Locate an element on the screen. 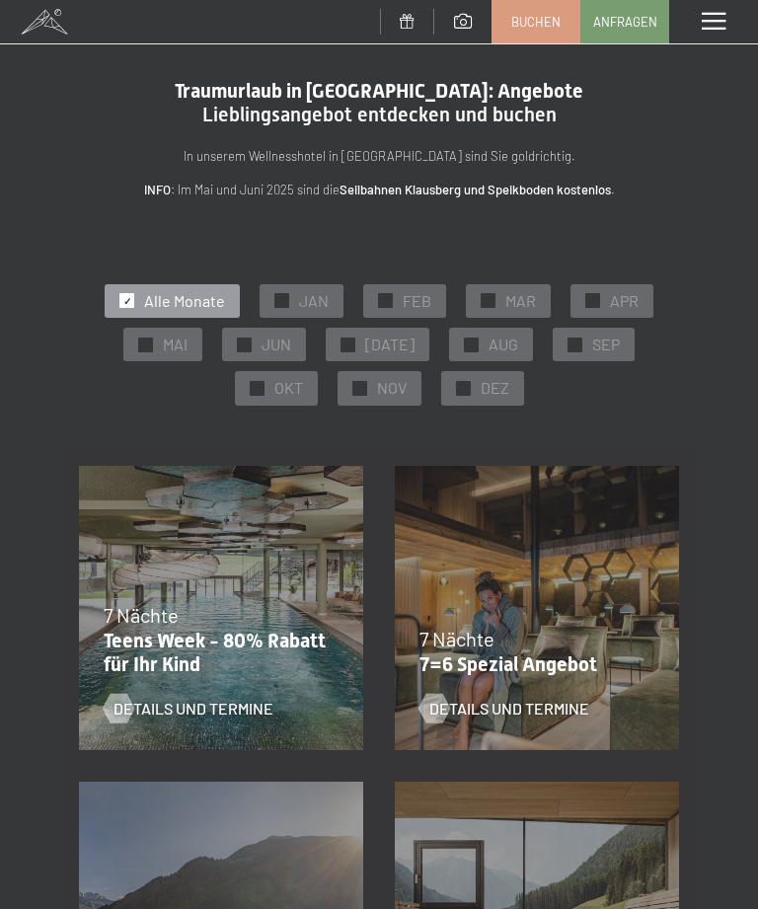  span: JUN is located at coordinates (276, 345).